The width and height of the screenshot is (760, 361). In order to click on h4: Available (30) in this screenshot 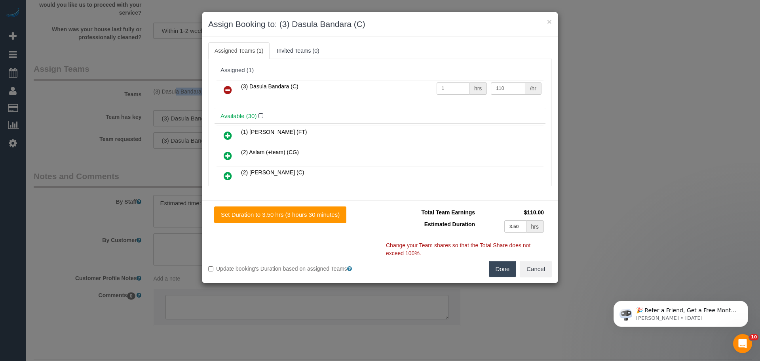, I will do `click(380, 116)`.